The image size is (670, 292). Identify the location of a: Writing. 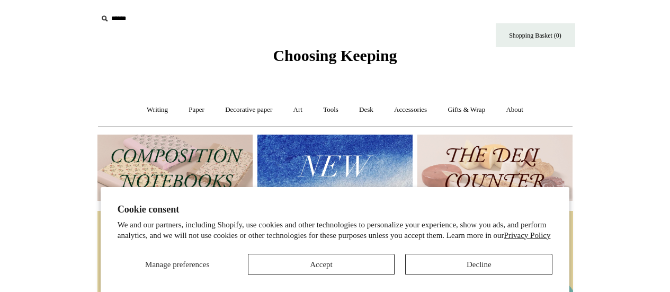
(157, 110).